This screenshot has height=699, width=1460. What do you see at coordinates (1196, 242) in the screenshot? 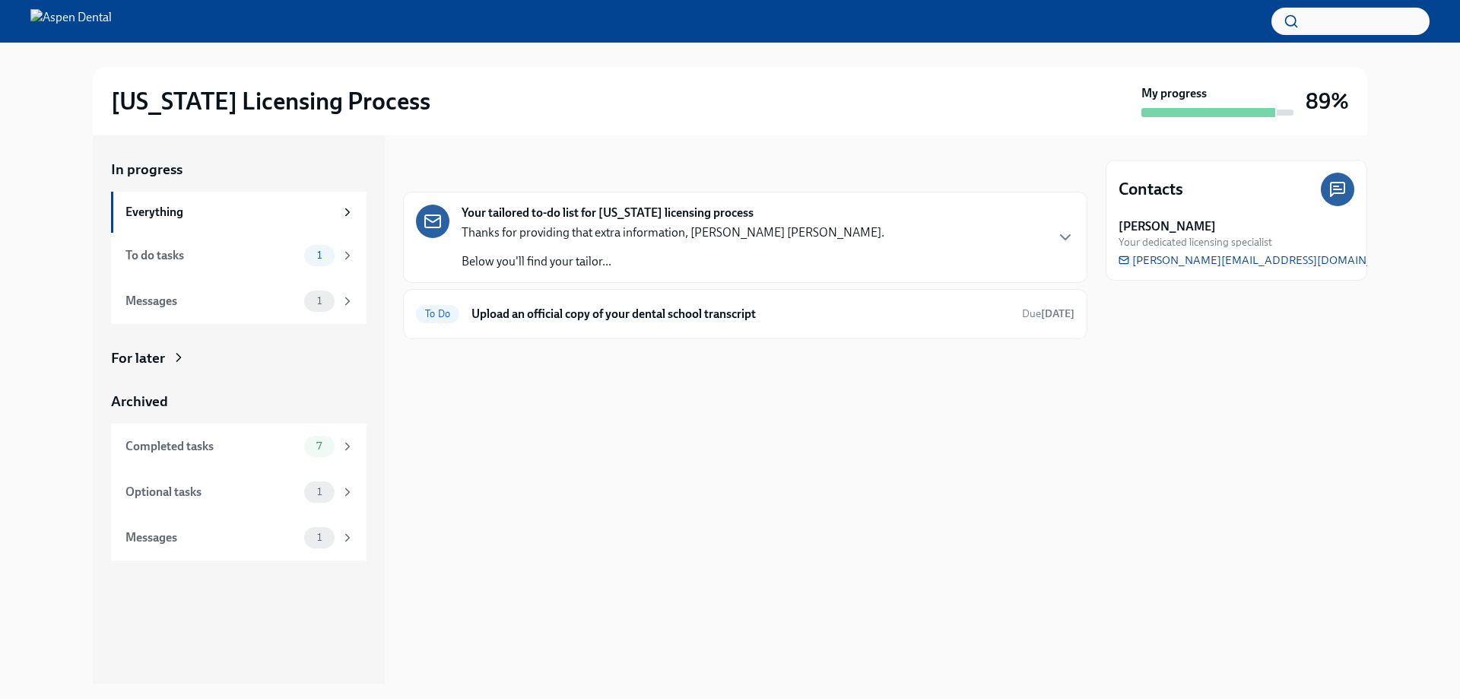
I see `span: Your dedicated licensing specialist` at bounding box center [1196, 242].